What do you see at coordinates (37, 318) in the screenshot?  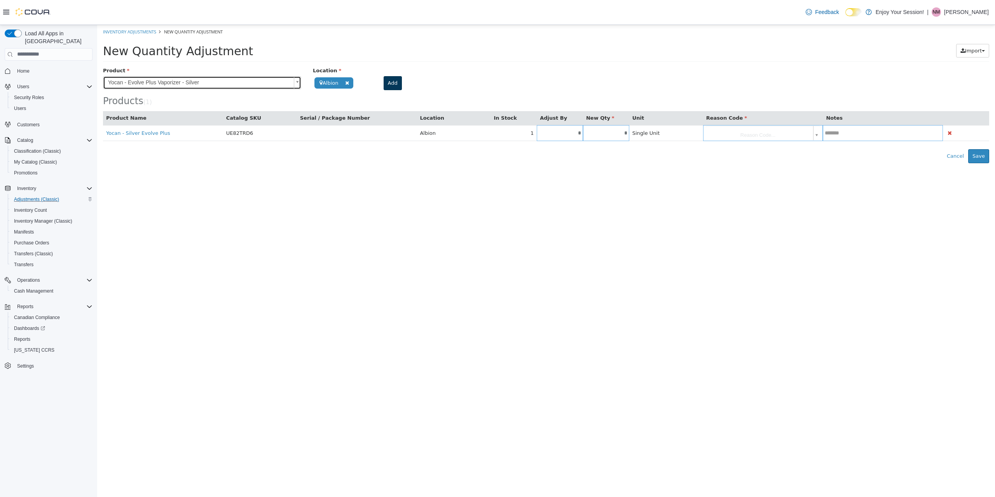 I see `a: Canadian Compliance` at bounding box center [37, 318].